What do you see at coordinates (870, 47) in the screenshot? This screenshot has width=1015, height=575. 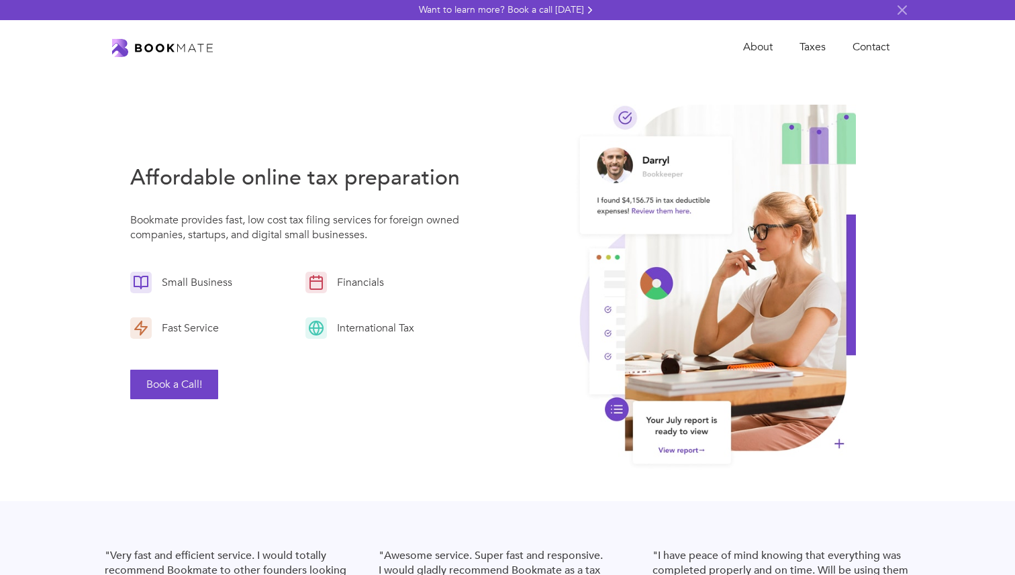 I see `a: Contact` at bounding box center [870, 47].